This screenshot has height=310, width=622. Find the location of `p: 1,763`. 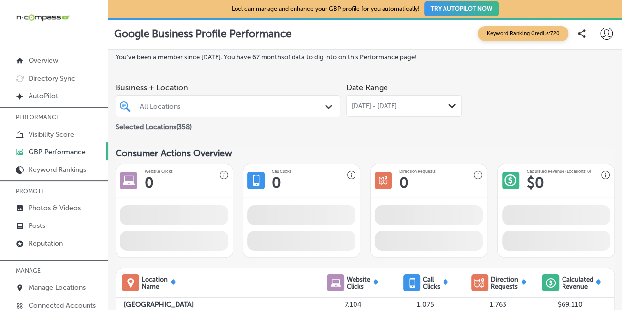

p: 1,763 is located at coordinates (497, 304).